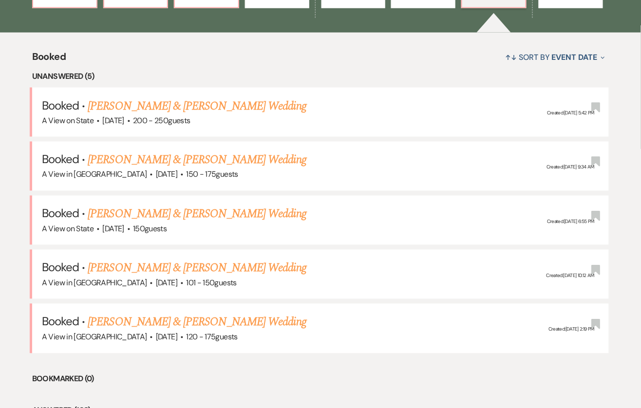 Image resolution: width=641 pixels, height=408 pixels. What do you see at coordinates (161, 120) in the screenshot?
I see `span: 200 - 250 guests` at bounding box center [161, 120].